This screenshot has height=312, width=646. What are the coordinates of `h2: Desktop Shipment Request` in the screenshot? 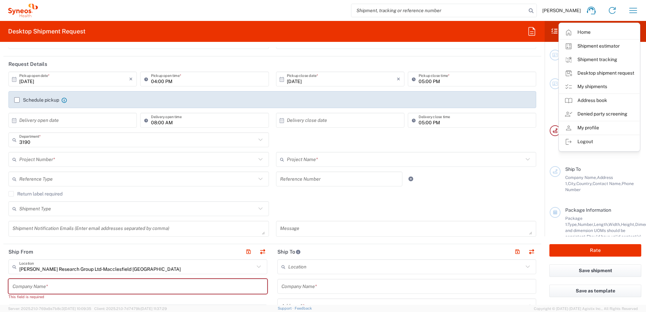 It's located at (47, 31).